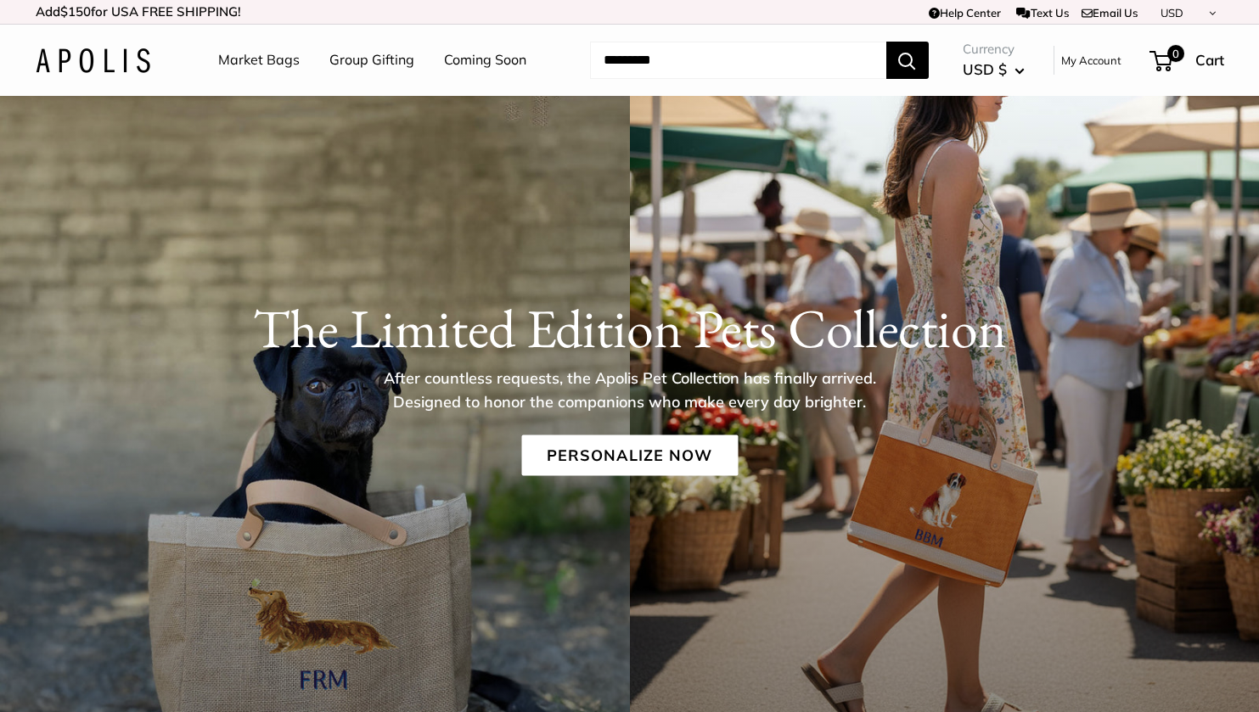  Describe the element at coordinates (1210, 59) in the screenshot. I see `span: Cart` at that location.